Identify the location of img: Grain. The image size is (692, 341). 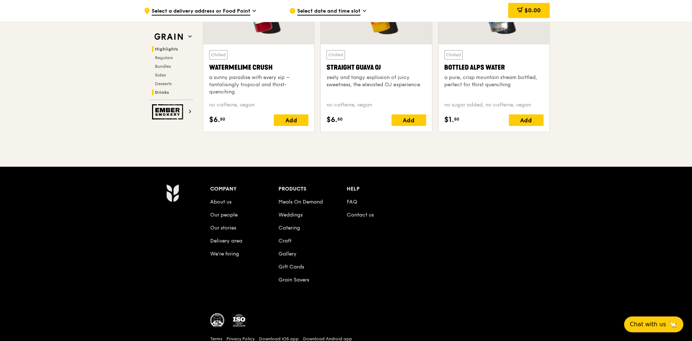
(172, 193).